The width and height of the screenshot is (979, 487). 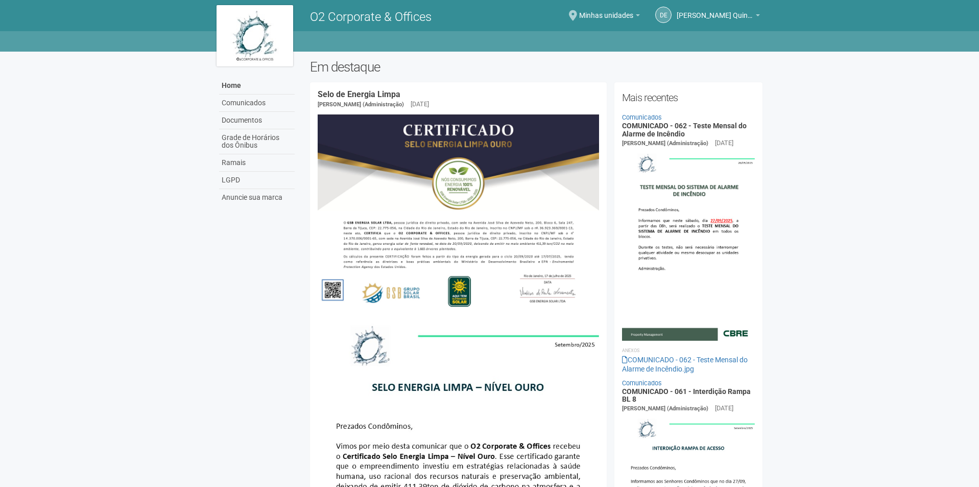 I want to click on a: Selo de Energia Limpa, so click(x=359, y=94).